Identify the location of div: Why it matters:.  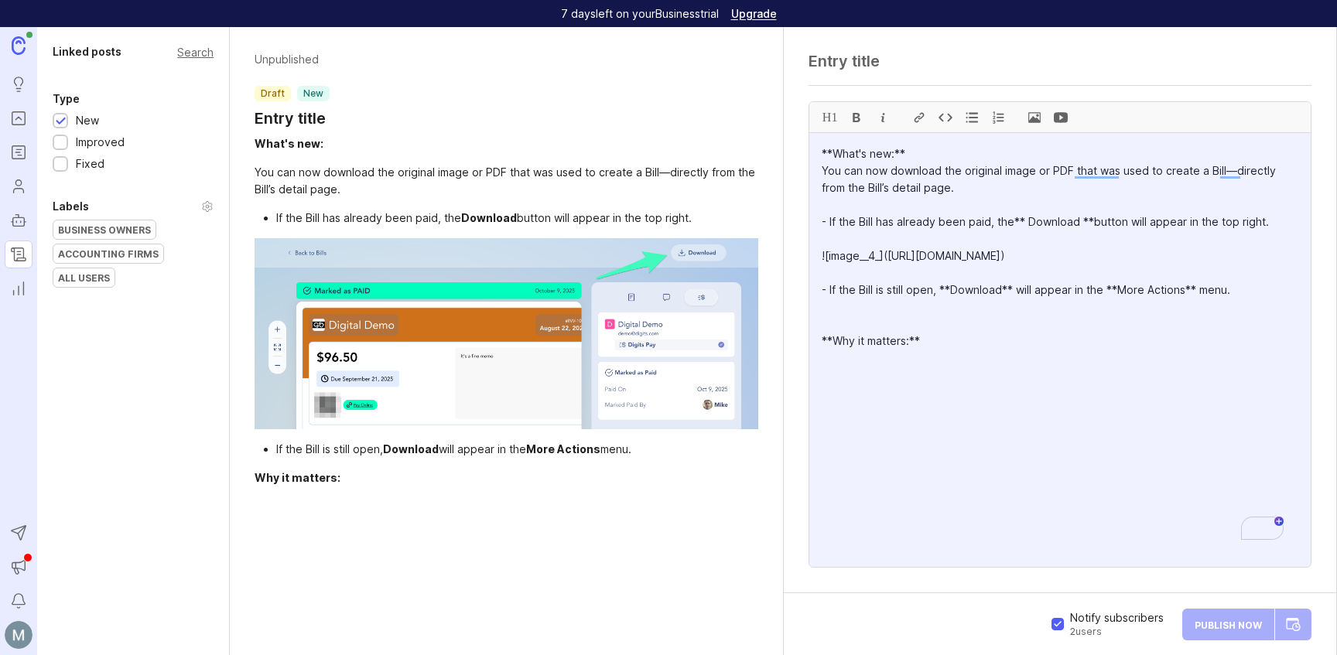
(297, 477).